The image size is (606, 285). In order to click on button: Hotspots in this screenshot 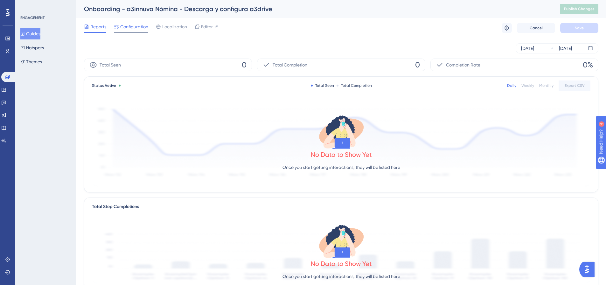, I will do `click(32, 48)`.